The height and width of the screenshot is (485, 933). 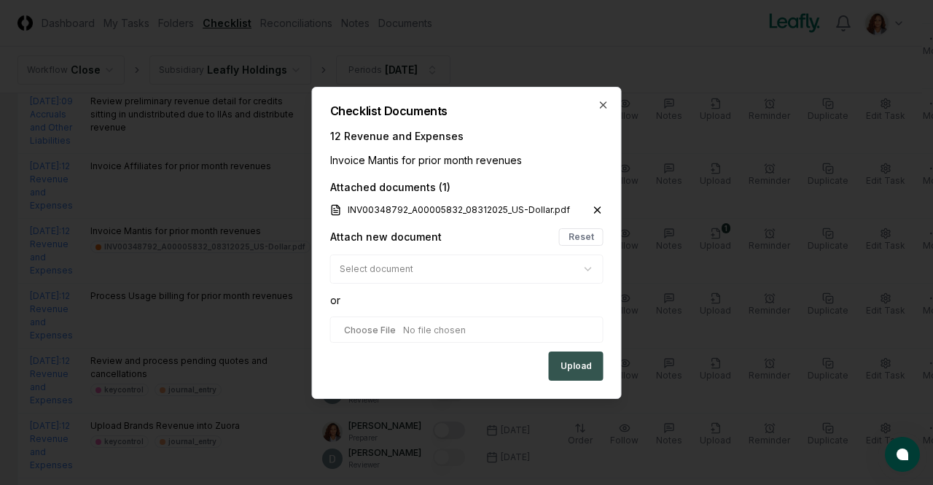 I want to click on div: 12 Revenue and Expenses, so click(x=466, y=136).